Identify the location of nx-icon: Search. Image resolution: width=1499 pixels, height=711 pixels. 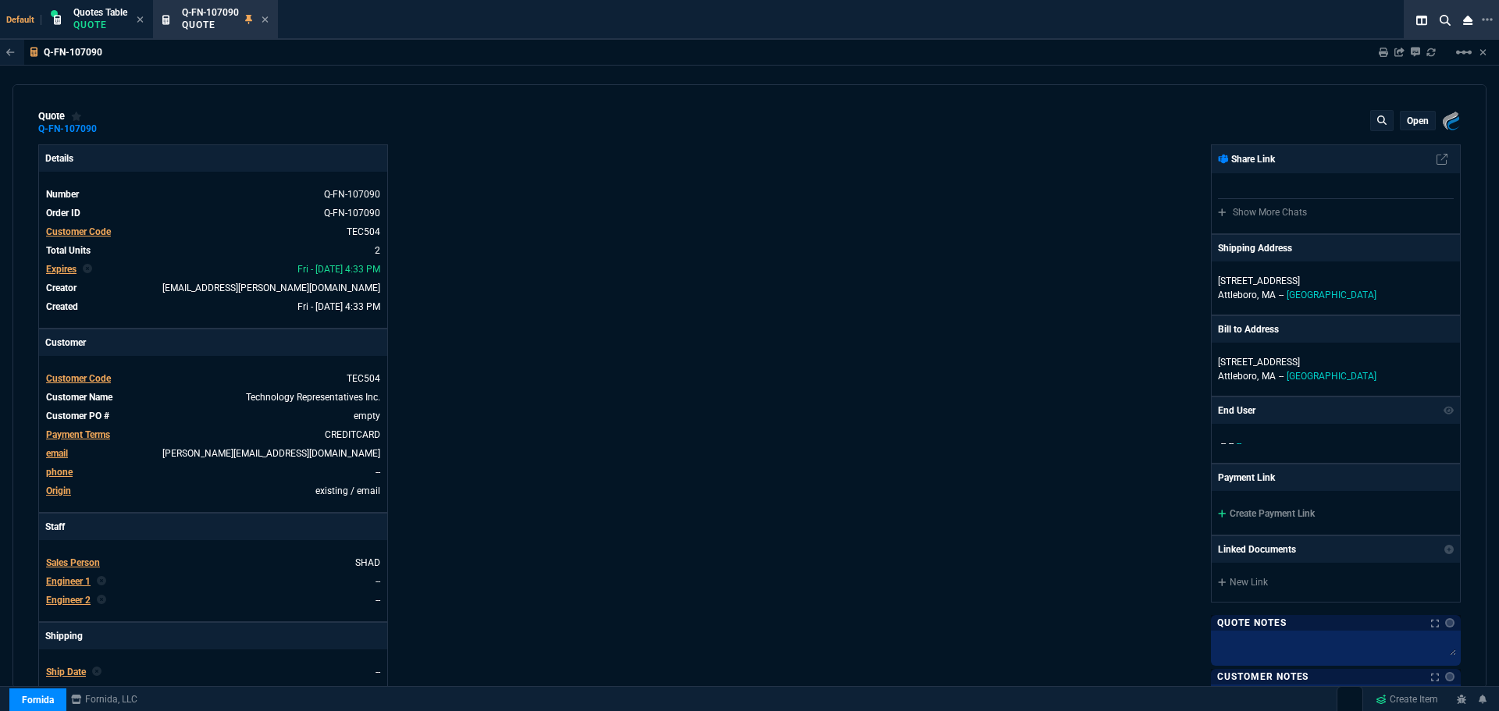
(1445, 20).